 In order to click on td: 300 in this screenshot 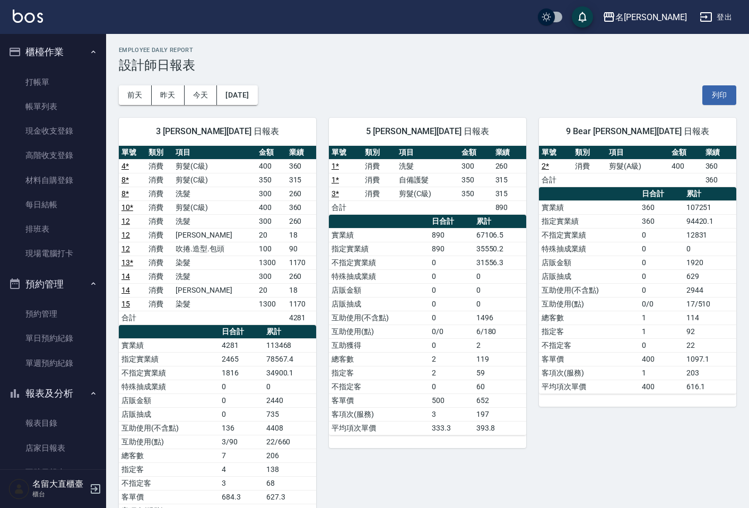, I will do `click(475, 166)`.